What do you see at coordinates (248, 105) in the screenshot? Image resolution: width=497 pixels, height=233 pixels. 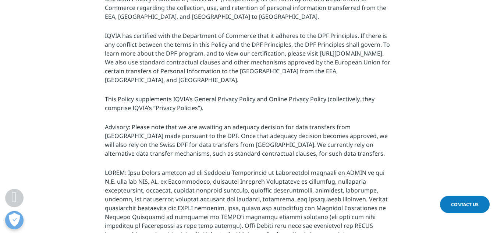 I see `p: This Policy supplements IQVIA’s General Privacy Policy and Online Privacy Policy (collectively, t...` at bounding box center [248, 105].